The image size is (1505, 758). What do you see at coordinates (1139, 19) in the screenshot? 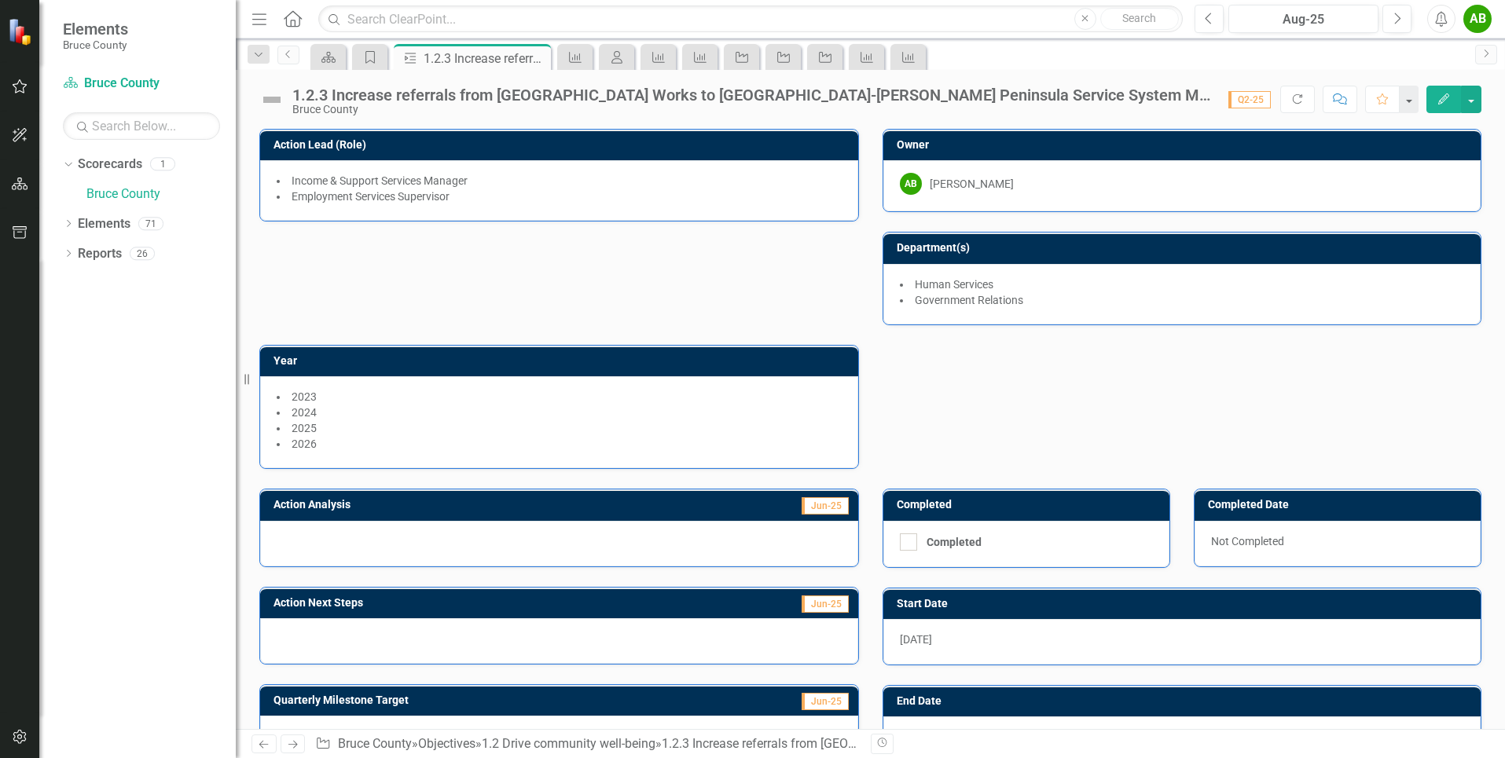
I see `button: Search` at bounding box center [1139, 19].